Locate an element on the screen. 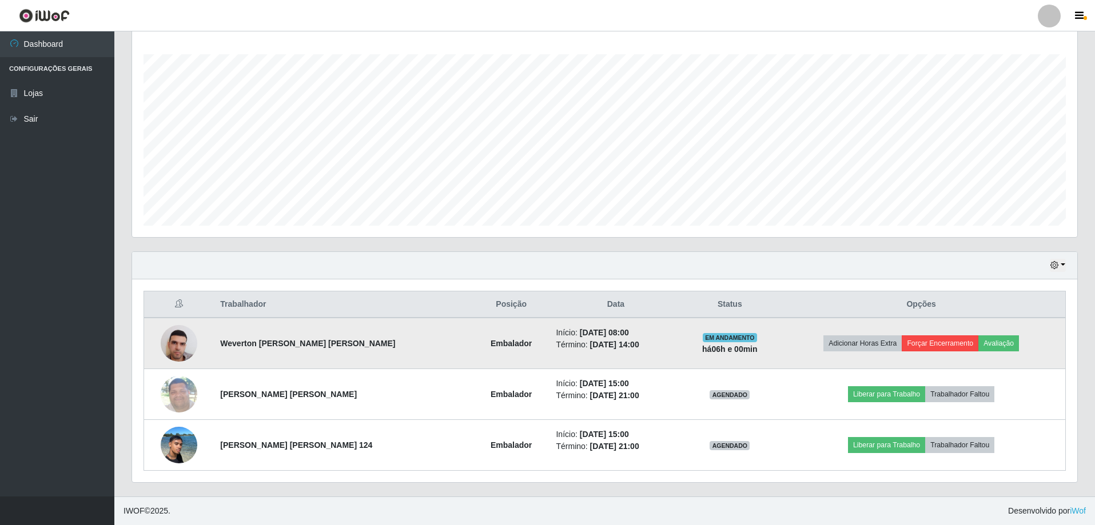  span: © 2025 . is located at coordinates (147, 511).